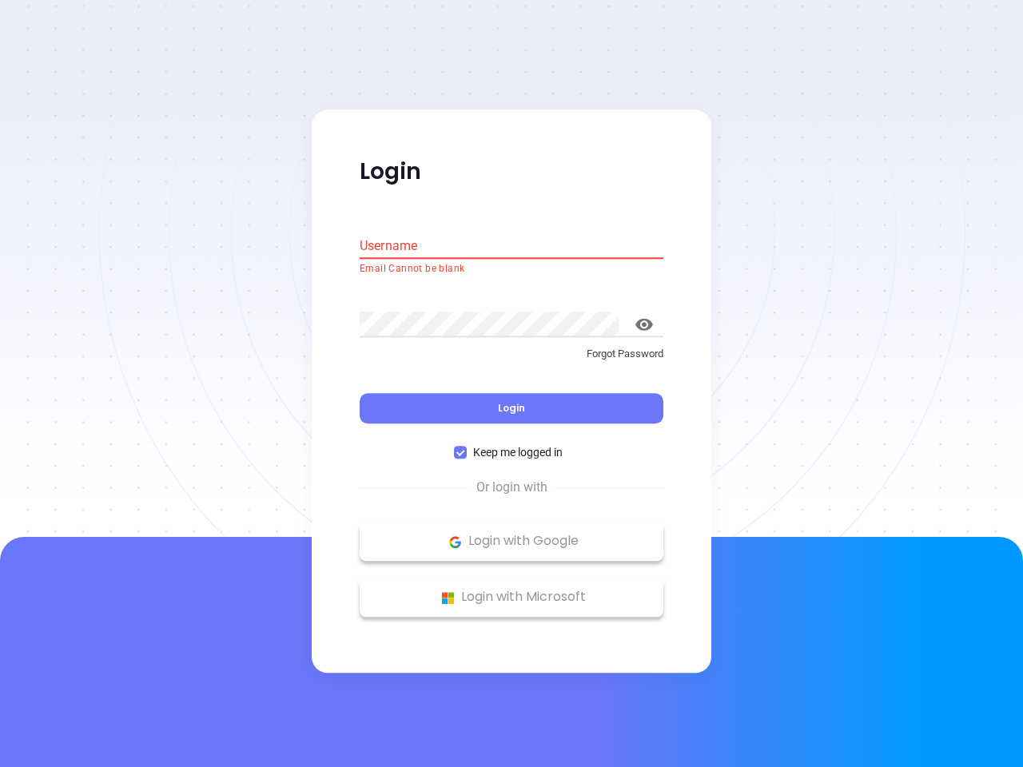 This screenshot has width=1023, height=767. Describe the element at coordinates (511, 269) in the screenshot. I see `p: Email Cannot be blank` at that location.